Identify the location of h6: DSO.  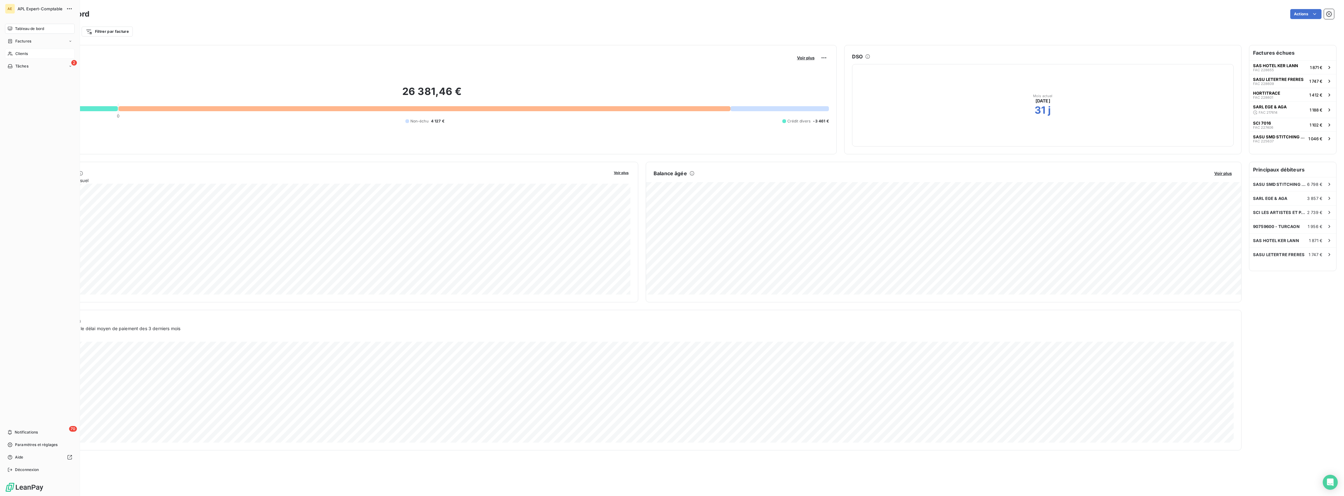
(857, 57).